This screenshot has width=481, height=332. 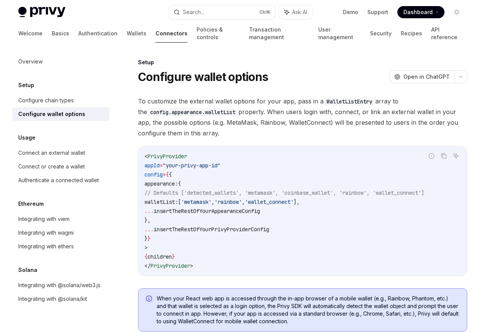 I want to click on a: Welcome, so click(x=30, y=33).